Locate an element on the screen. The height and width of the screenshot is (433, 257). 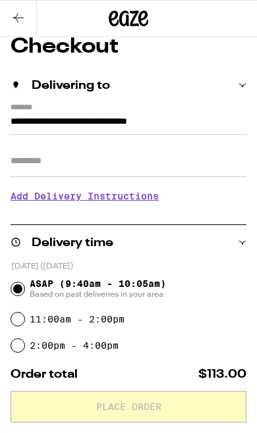
span: $113.00 is located at coordinates (222, 374).